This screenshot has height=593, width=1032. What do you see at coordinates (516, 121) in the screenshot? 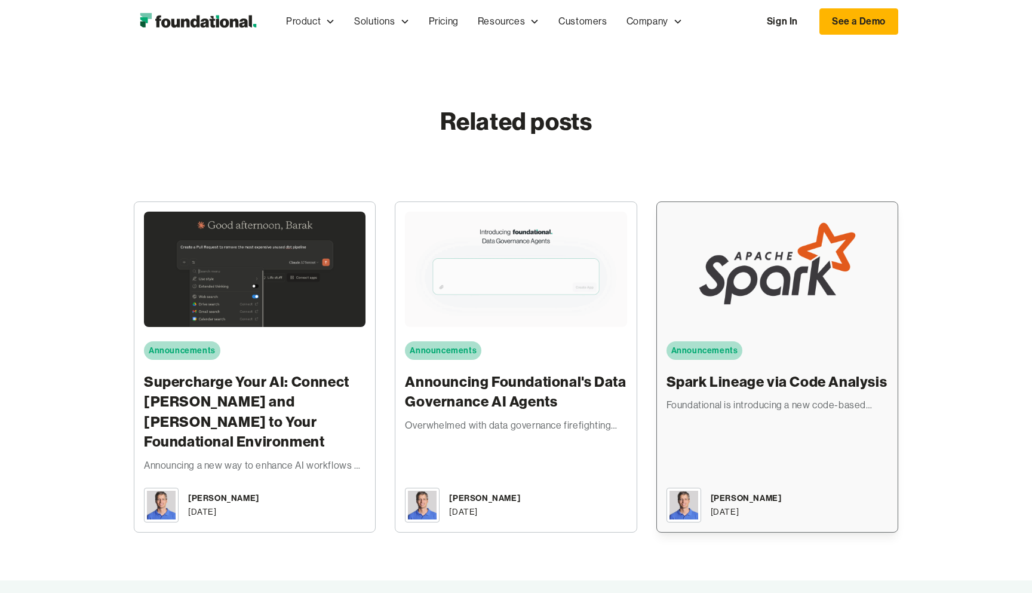
I see `h2: Related posts` at bounding box center [516, 121].